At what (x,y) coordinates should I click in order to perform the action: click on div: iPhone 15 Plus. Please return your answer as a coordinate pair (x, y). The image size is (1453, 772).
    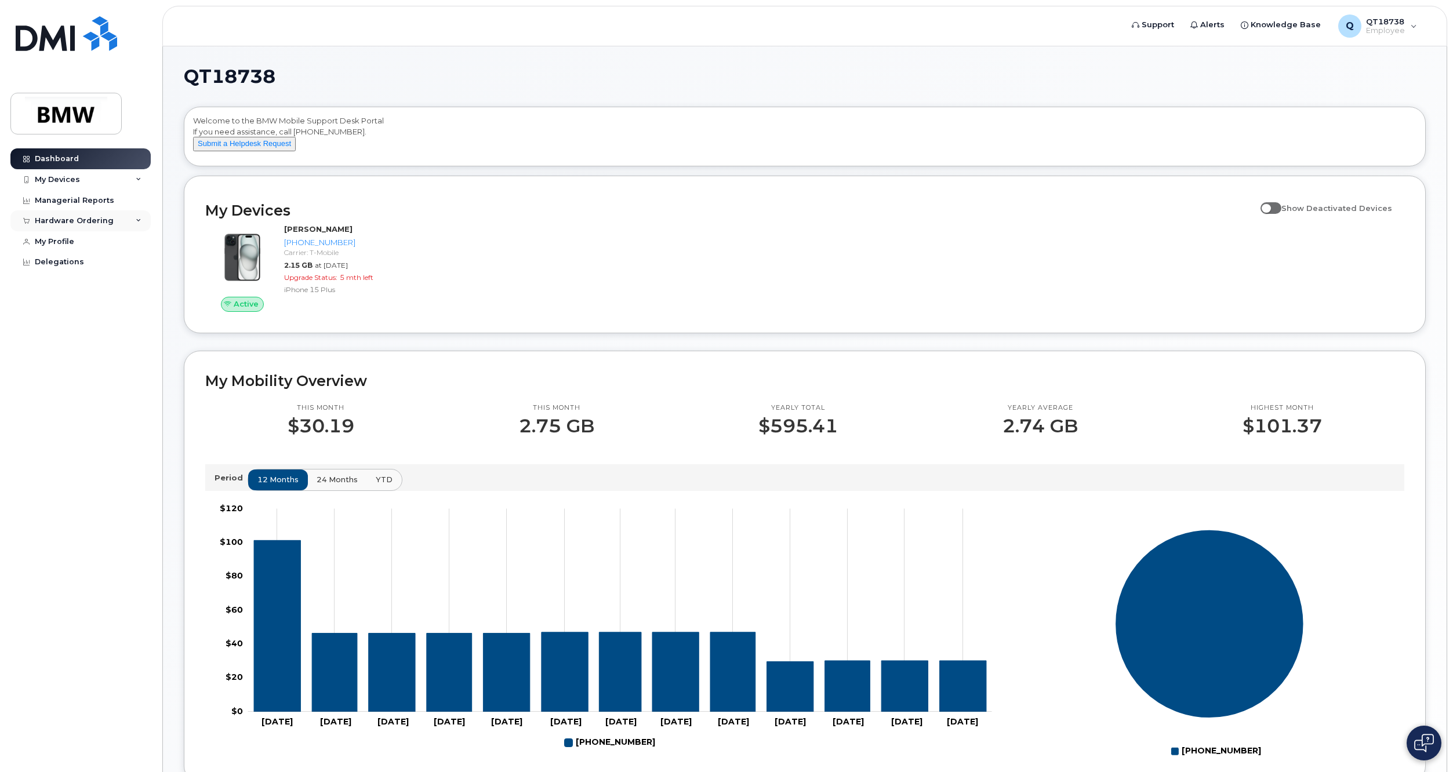
    Looking at the image, I should click on (387, 289).